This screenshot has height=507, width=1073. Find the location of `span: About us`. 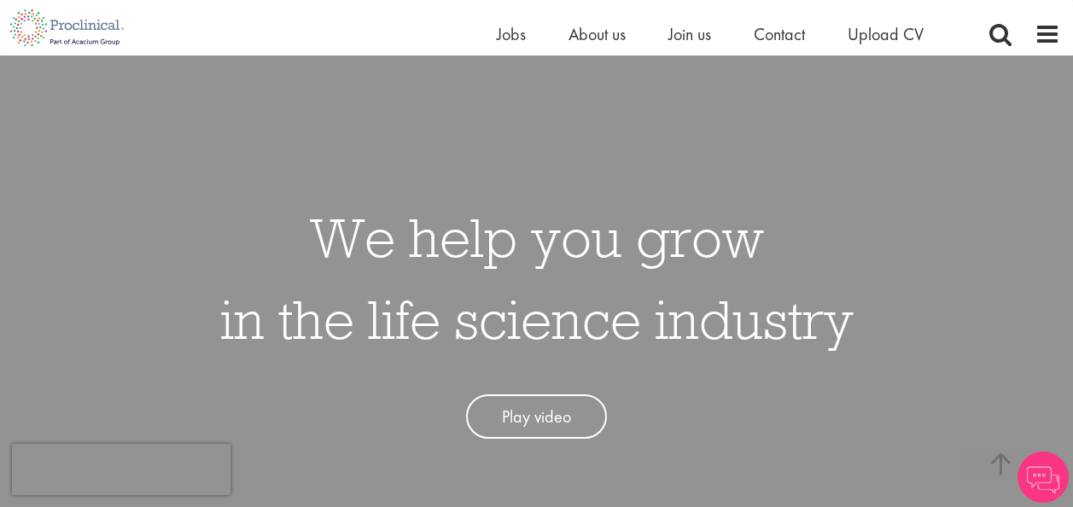

span: About us is located at coordinates (596, 34).